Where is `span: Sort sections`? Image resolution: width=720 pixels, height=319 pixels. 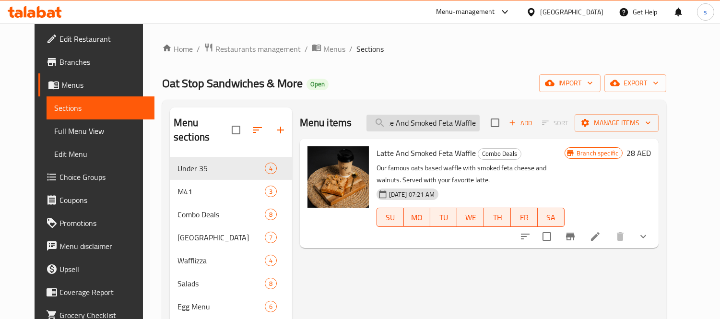
span: Sort sections is located at coordinates (258, 130).